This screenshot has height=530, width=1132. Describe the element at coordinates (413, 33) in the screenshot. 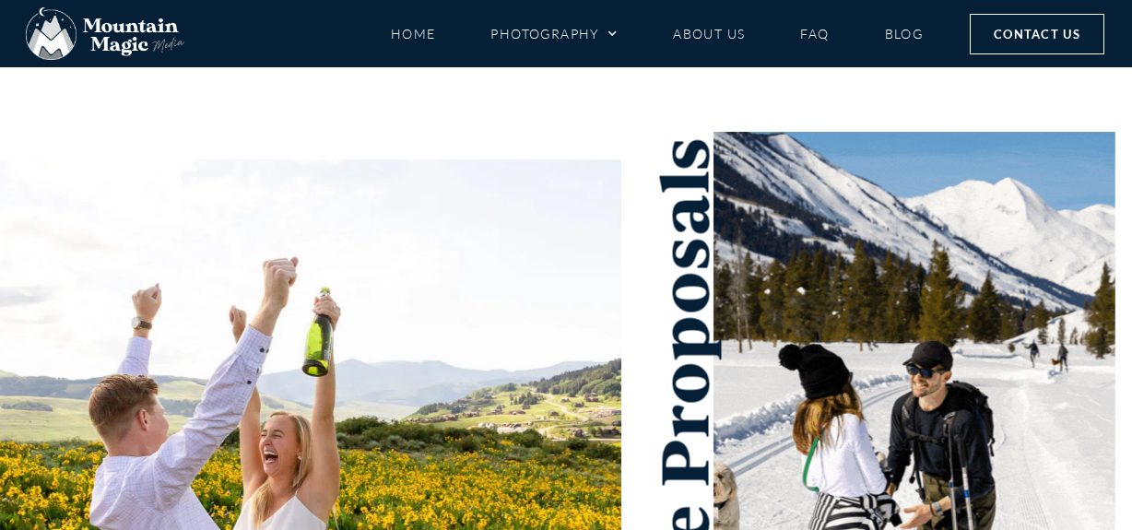

I see `a: Home` at that location.